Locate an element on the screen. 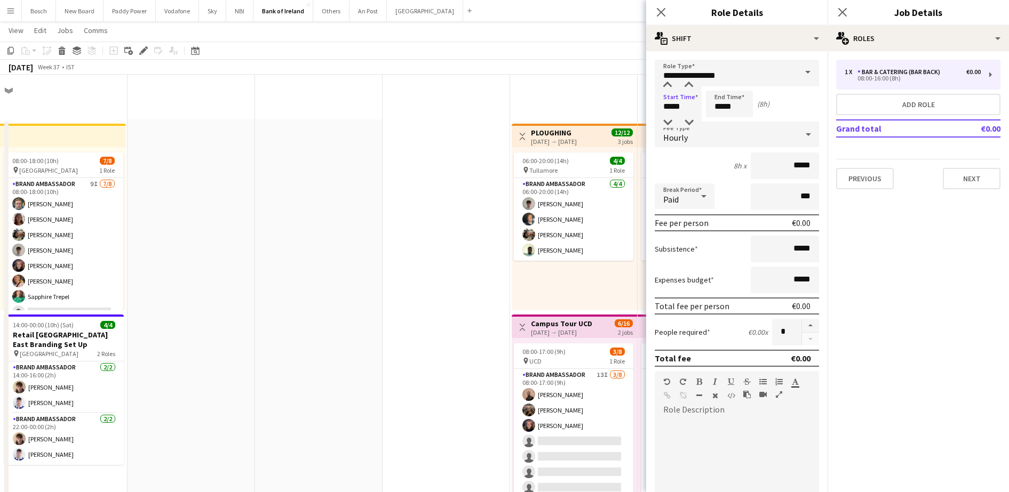 The height and width of the screenshot is (492, 1009). div: 08:00-16:00 (8h) is located at coordinates (912, 78).